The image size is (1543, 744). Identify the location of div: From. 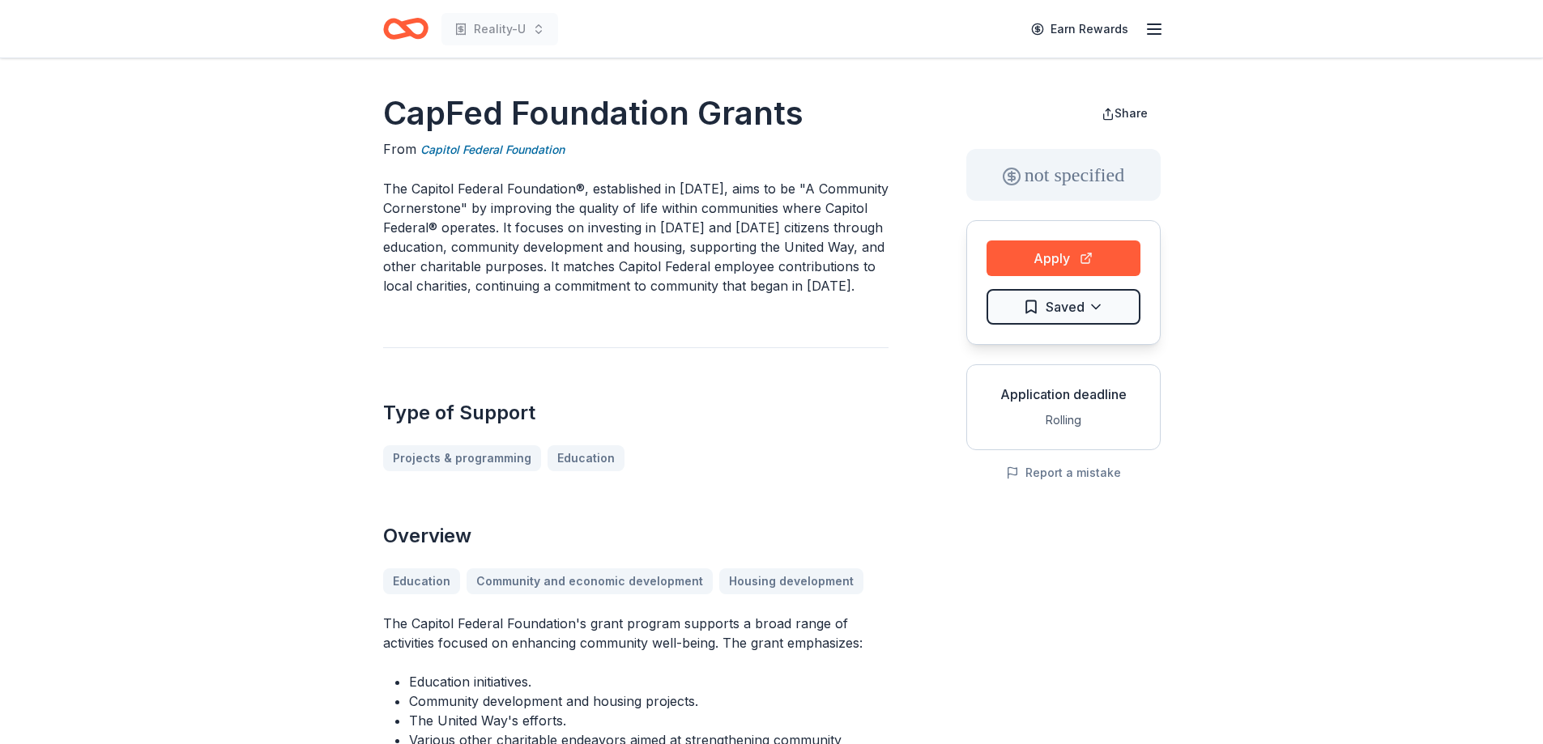
(636, 149).